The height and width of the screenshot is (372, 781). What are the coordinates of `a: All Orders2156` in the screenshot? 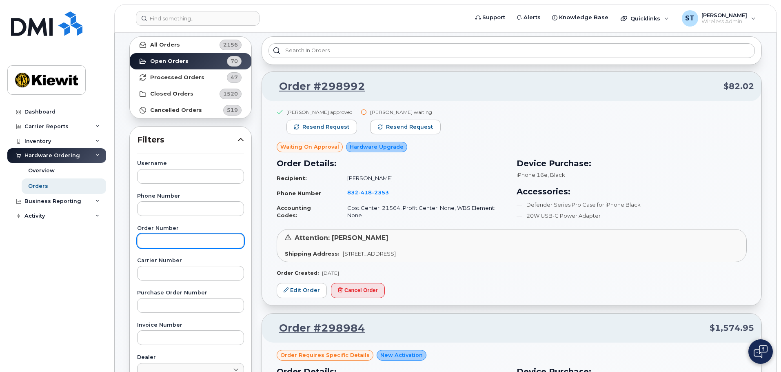 It's located at (190, 45).